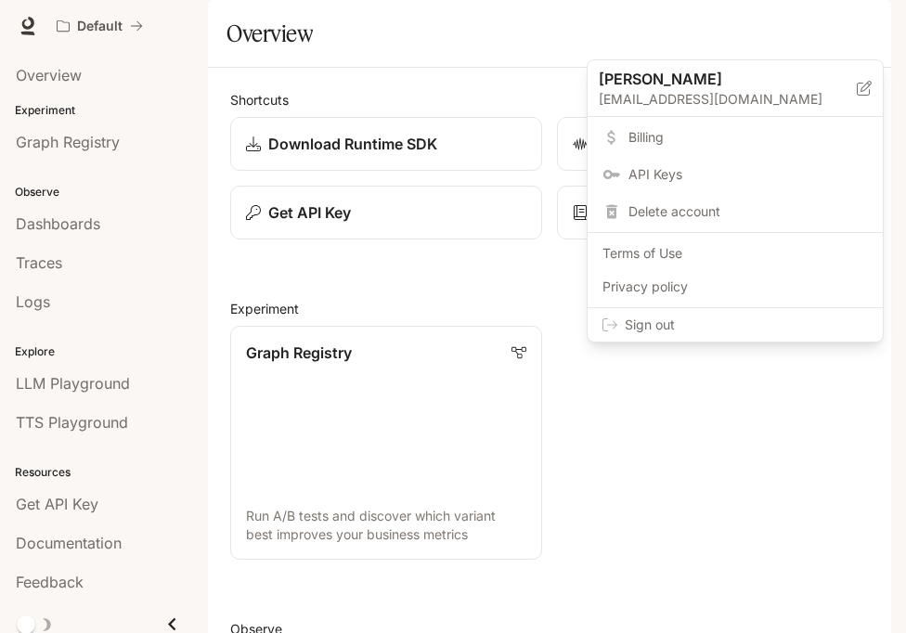 This screenshot has width=906, height=633. Describe the element at coordinates (735, 253) in the screenshot. I see `span: Terms of Use` at that location.